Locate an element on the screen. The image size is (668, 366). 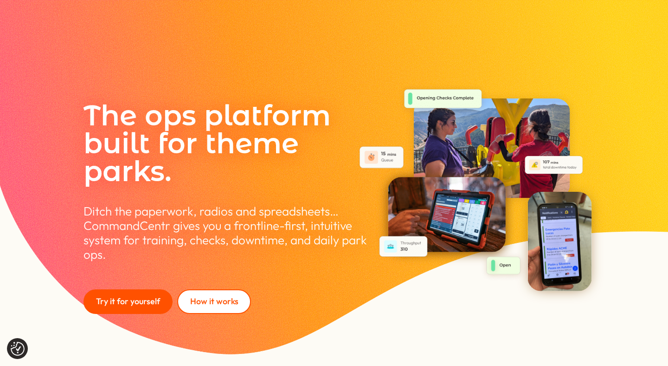
img: Ride Operators is located at coordinates (491, 148).